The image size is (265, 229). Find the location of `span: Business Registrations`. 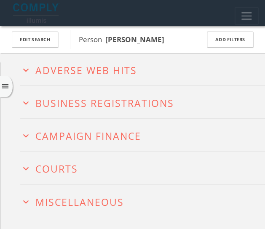

span: Business Registrations is located at coordinates (104, 103).